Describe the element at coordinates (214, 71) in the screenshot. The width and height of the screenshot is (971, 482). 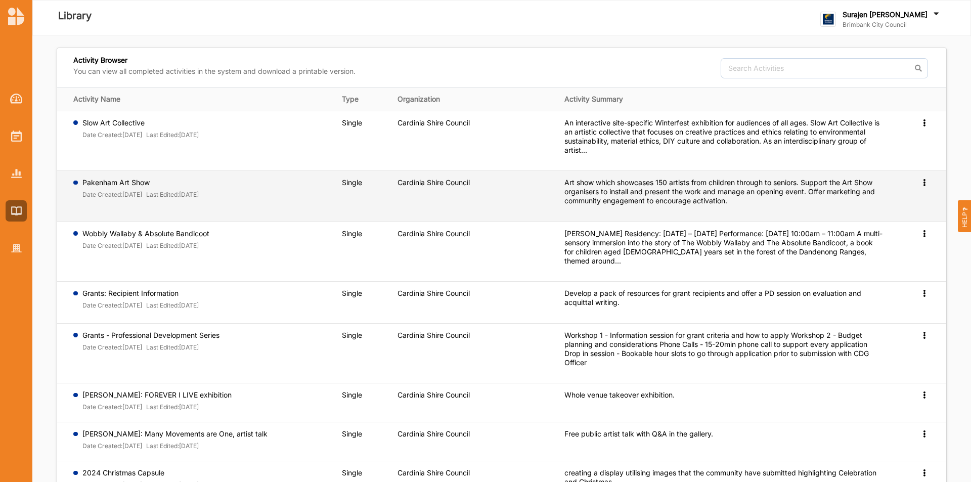
I see `label: You can view all completed activities in the system and download a printable version.` at that location.